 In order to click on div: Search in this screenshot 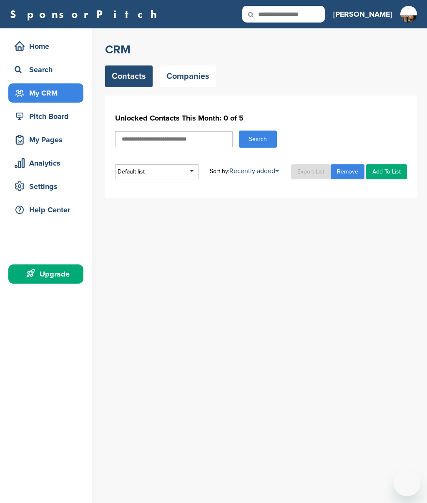, I will do `click(48, 70)`.